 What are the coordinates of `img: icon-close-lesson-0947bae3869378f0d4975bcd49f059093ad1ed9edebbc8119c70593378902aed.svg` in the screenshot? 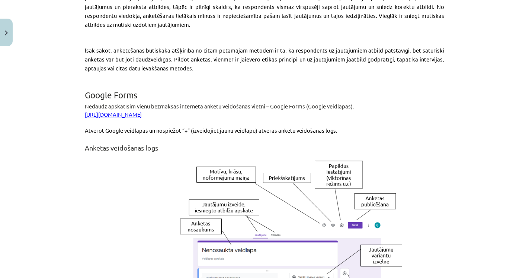 It's located at (6, 33).